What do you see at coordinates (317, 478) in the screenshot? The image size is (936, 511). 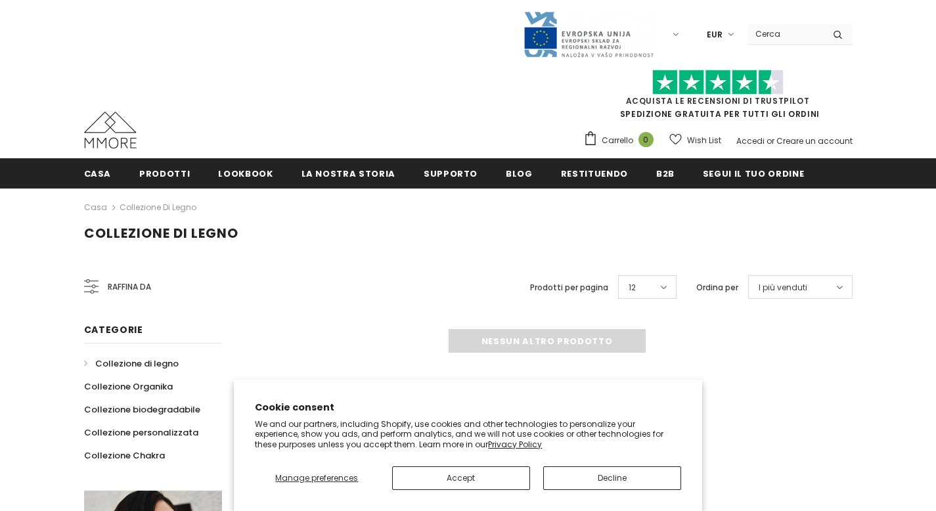 I see `button: Manage preferences` at bounding box center [317, 478].